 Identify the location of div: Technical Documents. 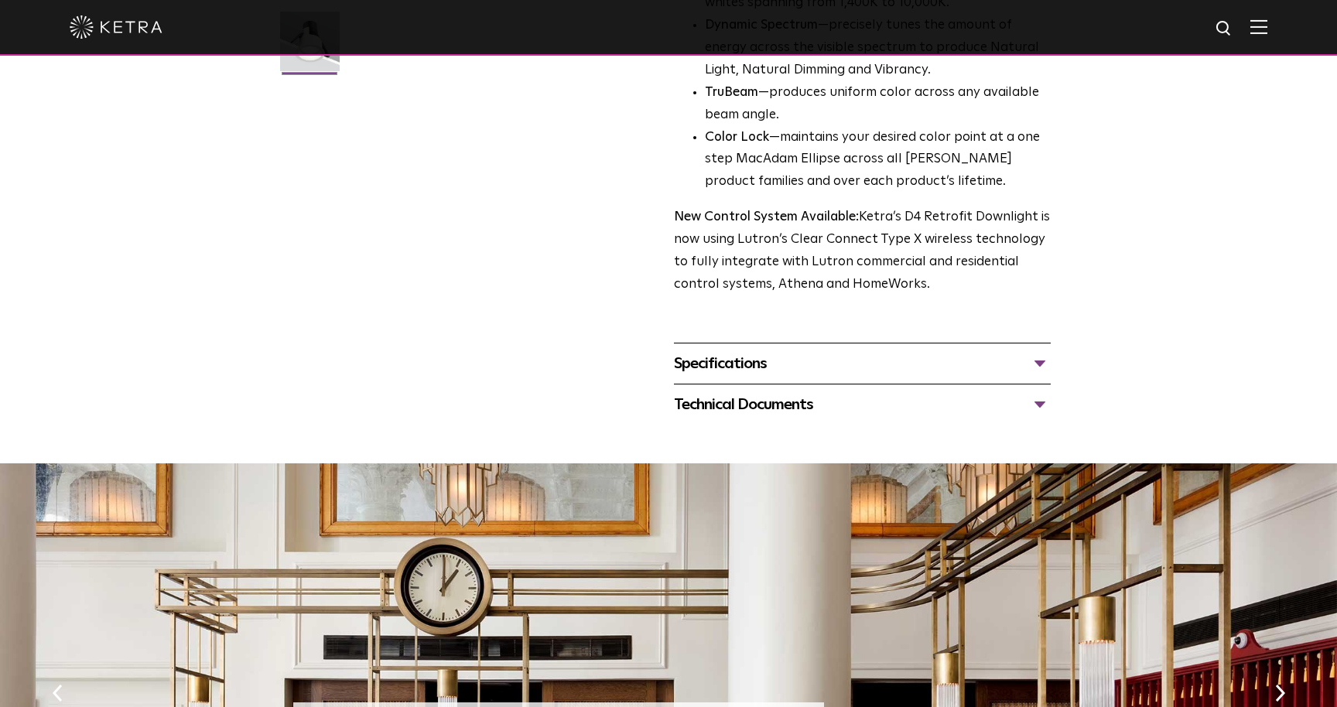
(862, 405).